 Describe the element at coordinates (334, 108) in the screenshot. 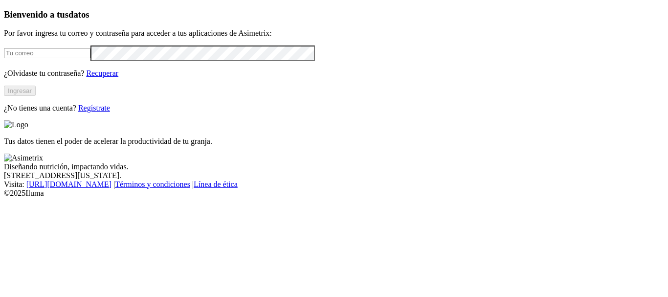

I see `p: ¿No tienes una cuenta?` at that location.